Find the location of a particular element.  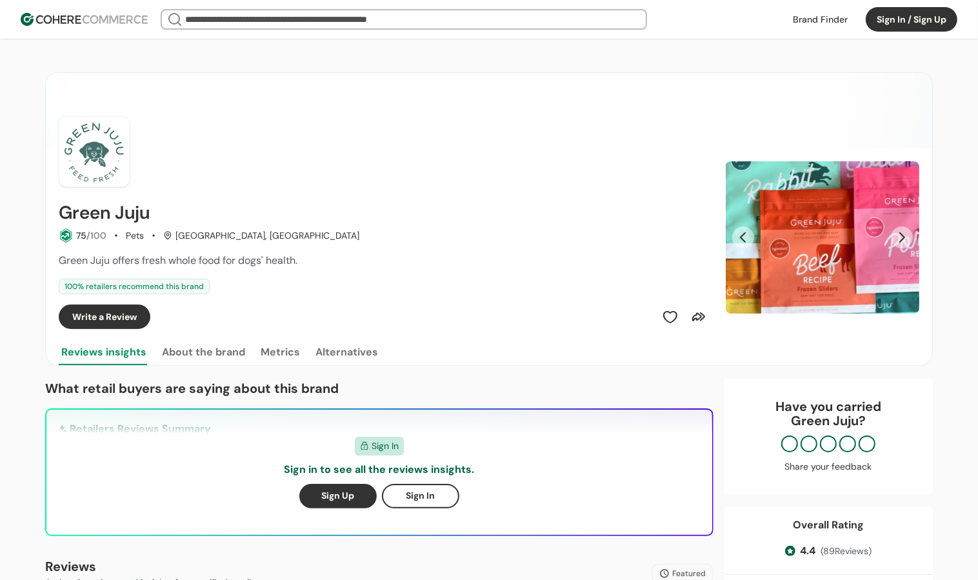

img: Slide 0 is located at coordinates (823, 237).